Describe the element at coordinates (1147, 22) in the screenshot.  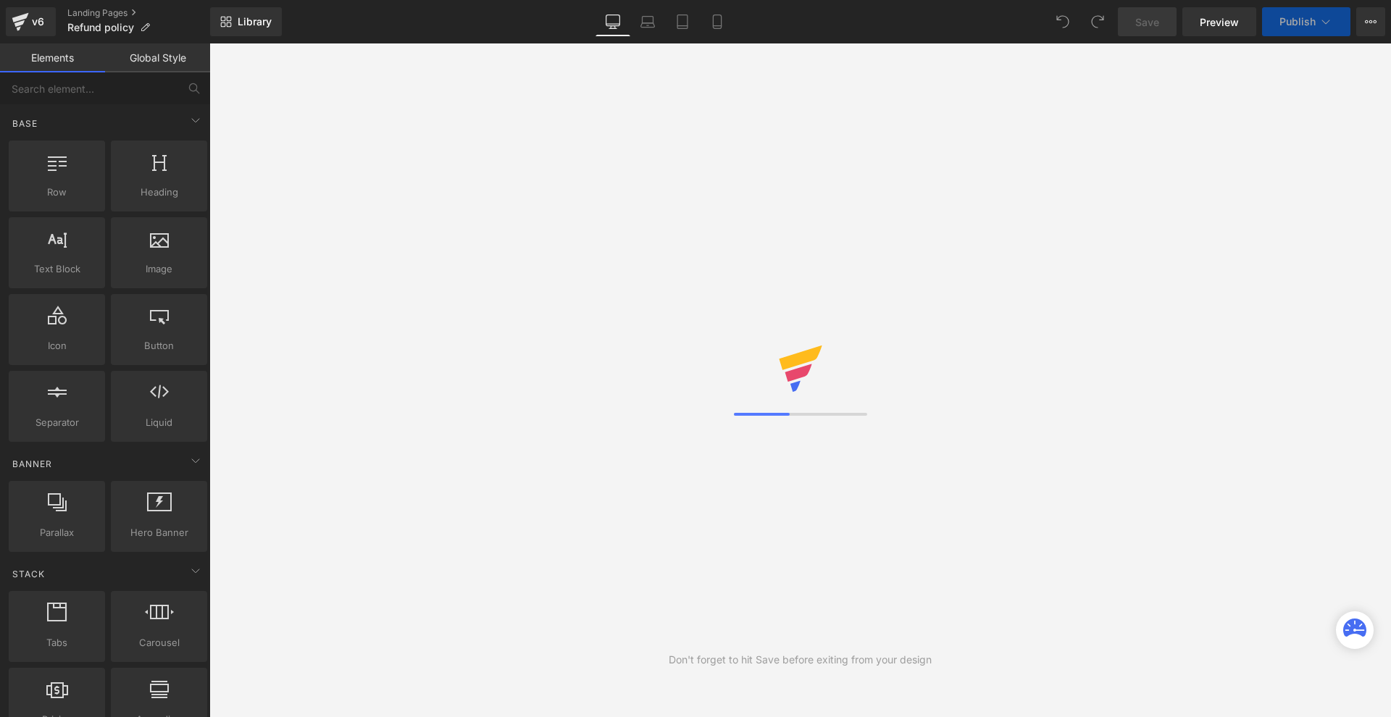
I see `span: Save` at that location.